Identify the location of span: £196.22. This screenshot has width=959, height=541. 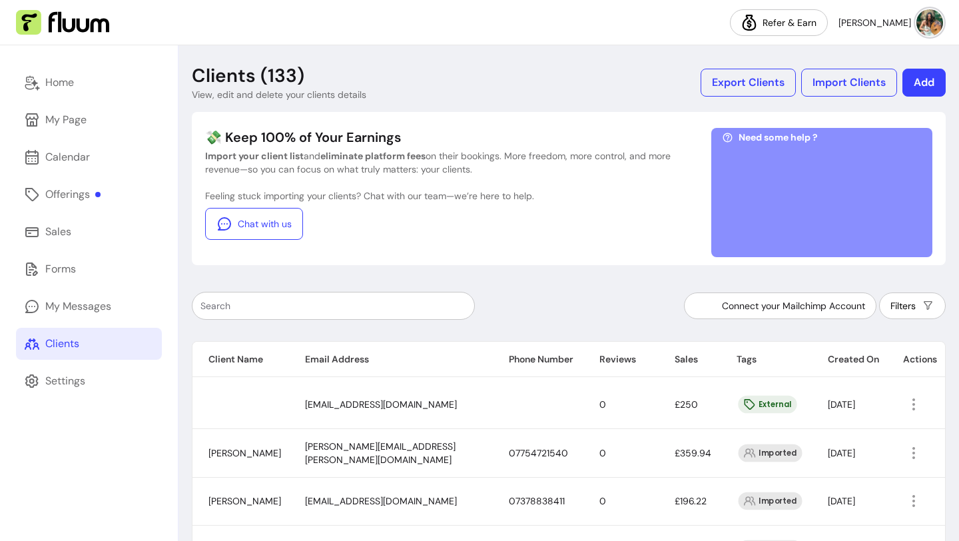
(690, 501).